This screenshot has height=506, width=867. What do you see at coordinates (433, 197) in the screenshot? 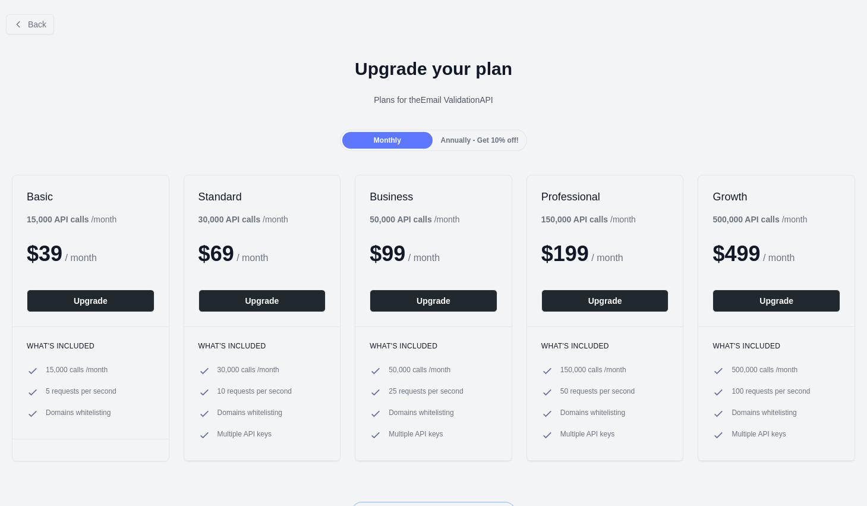
I see `h2: Business` at bounding box center [433, 197].